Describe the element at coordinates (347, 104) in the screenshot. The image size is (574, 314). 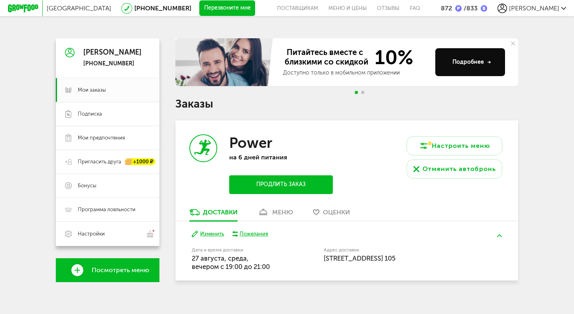
I see `h1: Заказы` at that location.